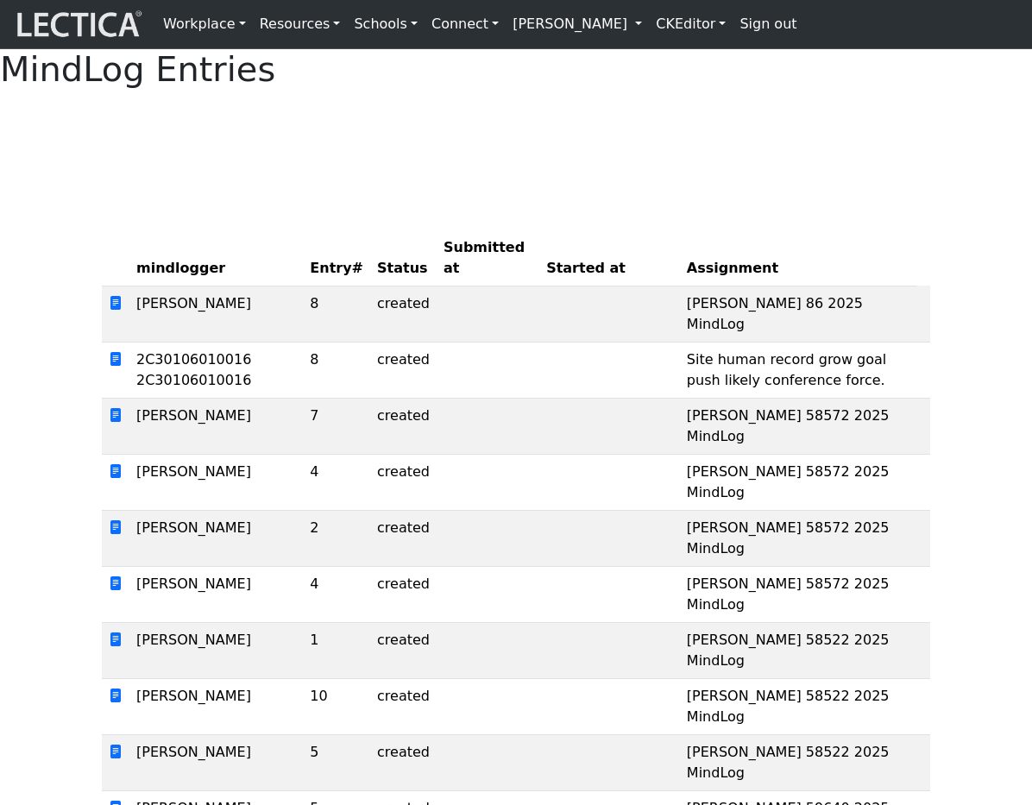 This screenshot has width=1032, height=805. I want to click on th: Started at, so click(609, 258).